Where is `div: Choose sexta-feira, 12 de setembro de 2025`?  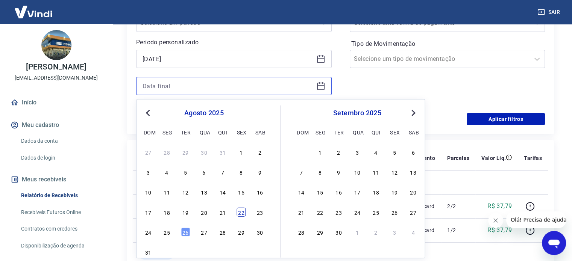
div: Choose sexta-feira, 12 de setembro de 2025 is located at coordinates (394, 172).